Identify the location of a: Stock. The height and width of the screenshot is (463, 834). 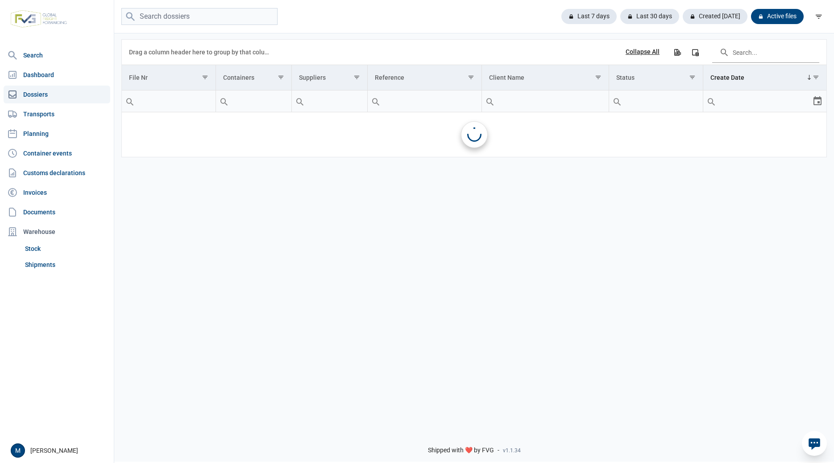
(66, 249).